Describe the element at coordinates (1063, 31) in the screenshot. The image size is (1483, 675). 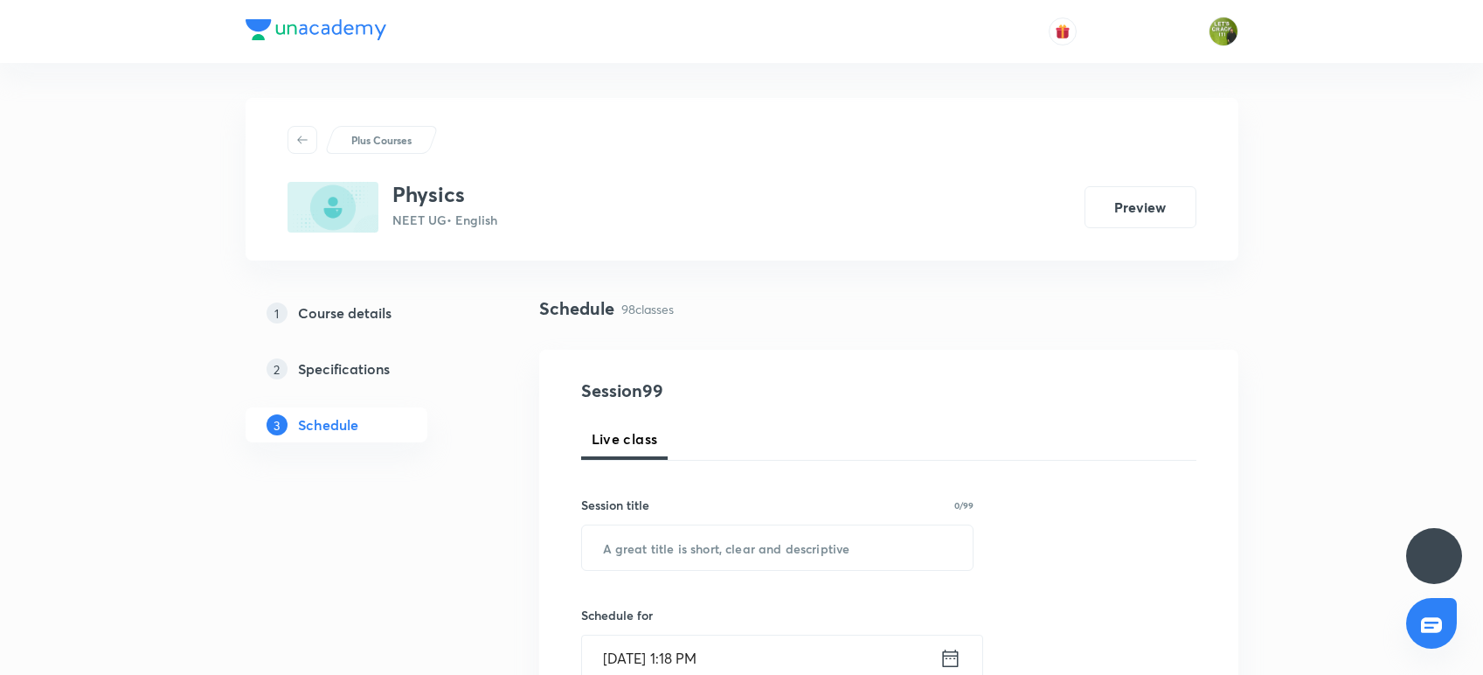
I see `button: avatar` at that location.